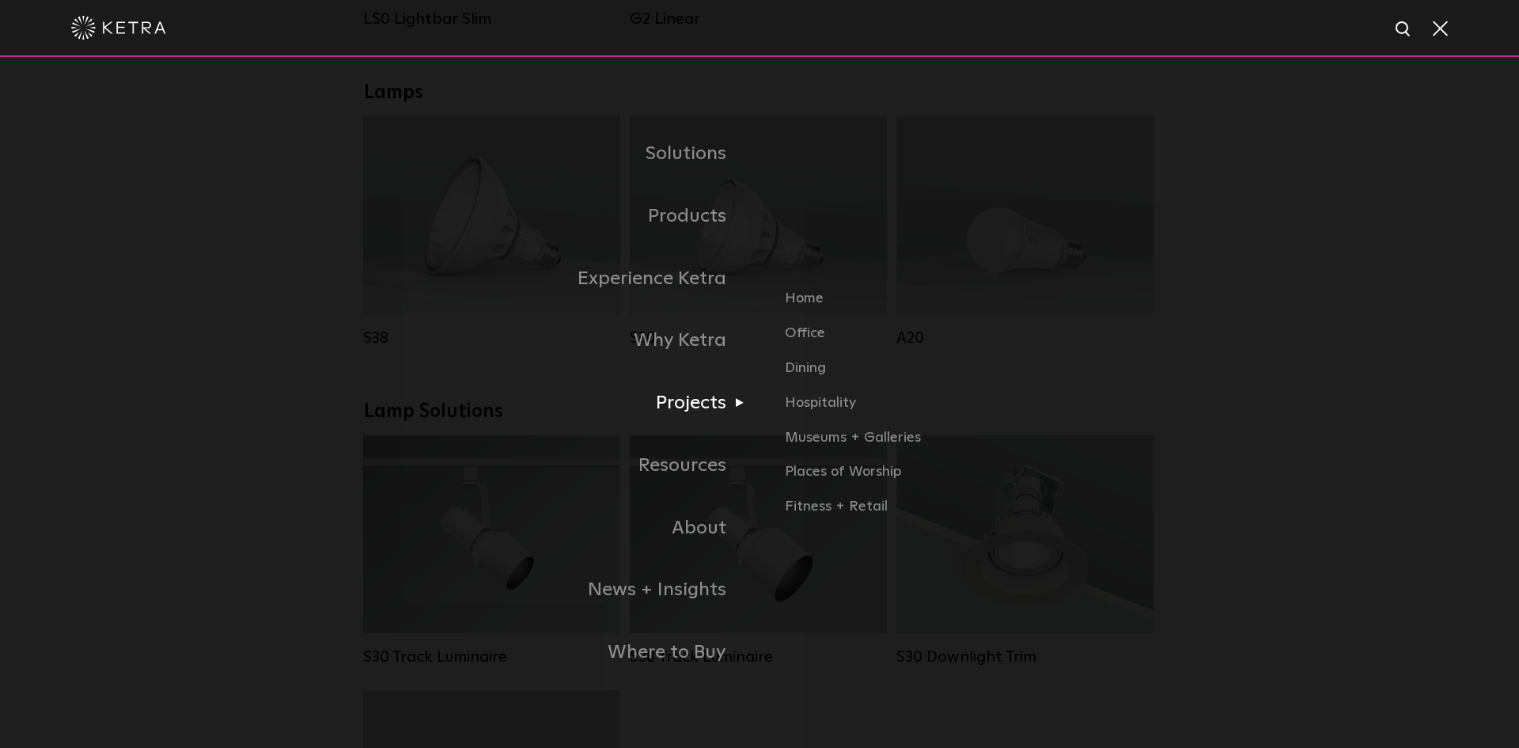 The image size is (1519, 748). Describe the element at coordinates (119, 28) in the screenshot. I see `img: ketra-logo-2019-white` at that location.